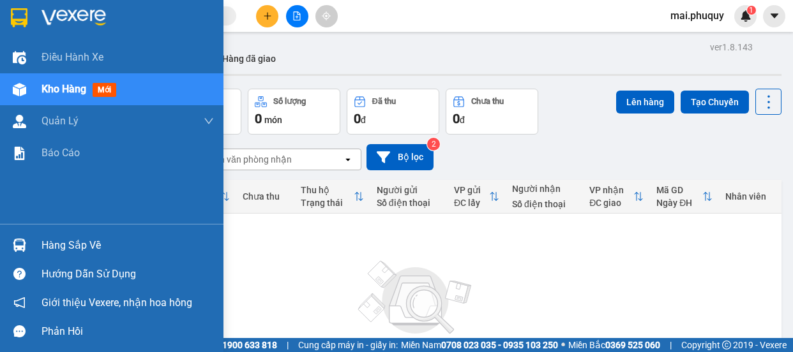  I want to click on span: 1, so click(751, 10).